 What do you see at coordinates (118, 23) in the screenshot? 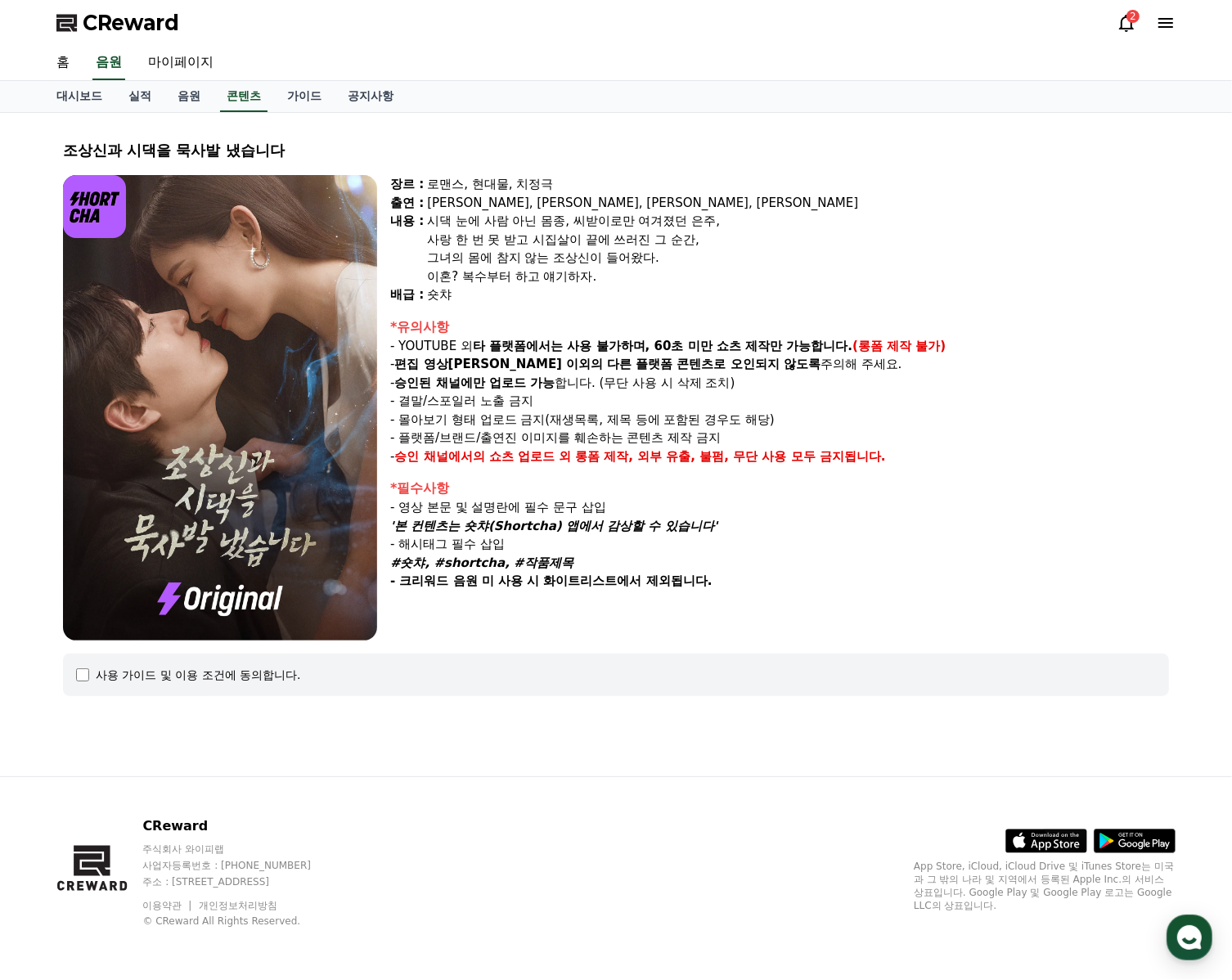
I see `a: CReward` at bounding box center [118, 23].